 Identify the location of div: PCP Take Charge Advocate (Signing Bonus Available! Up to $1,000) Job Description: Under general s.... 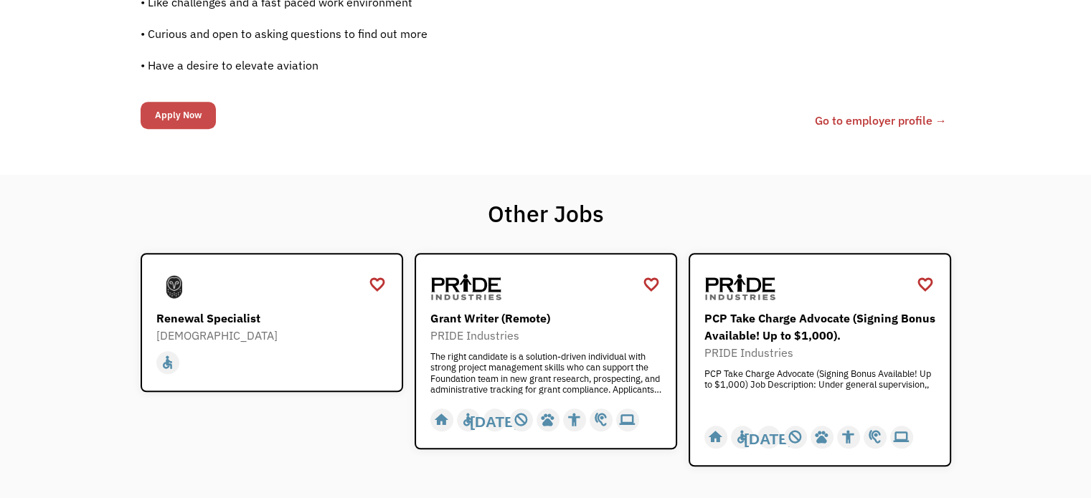
(821, 390).